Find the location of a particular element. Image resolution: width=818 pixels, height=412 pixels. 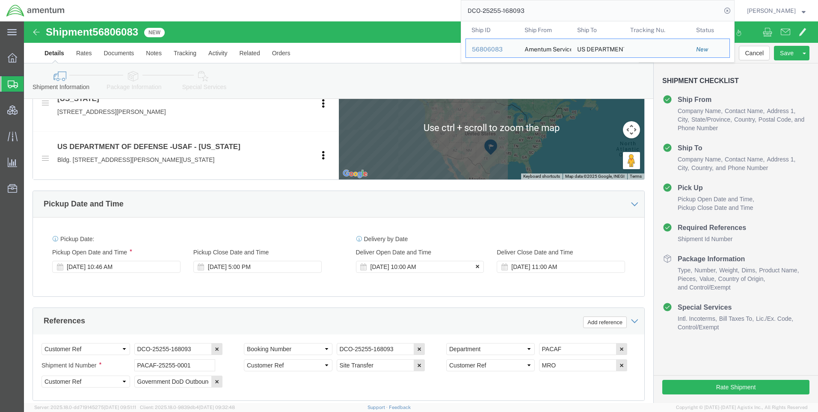

input: Search for shipment number, reference number is located at coordinates (592, 11).